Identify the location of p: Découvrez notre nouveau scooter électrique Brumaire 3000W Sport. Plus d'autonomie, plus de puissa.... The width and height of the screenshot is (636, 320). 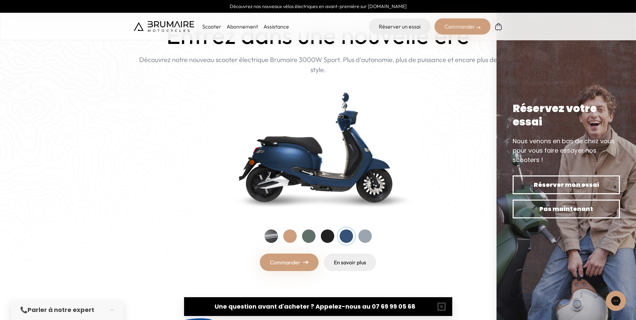
(318, 65).